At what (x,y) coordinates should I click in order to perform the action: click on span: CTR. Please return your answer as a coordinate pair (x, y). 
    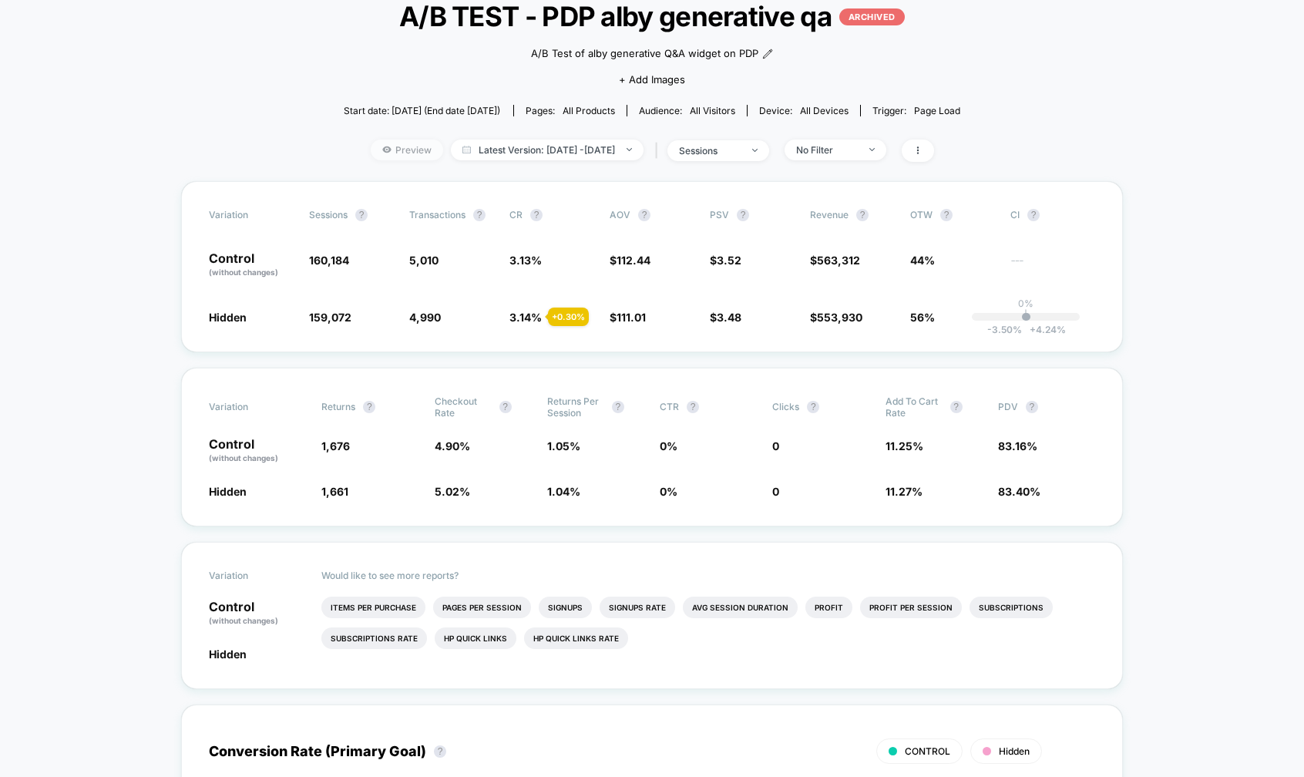
    Looking at the image, I should click on (669, 406).